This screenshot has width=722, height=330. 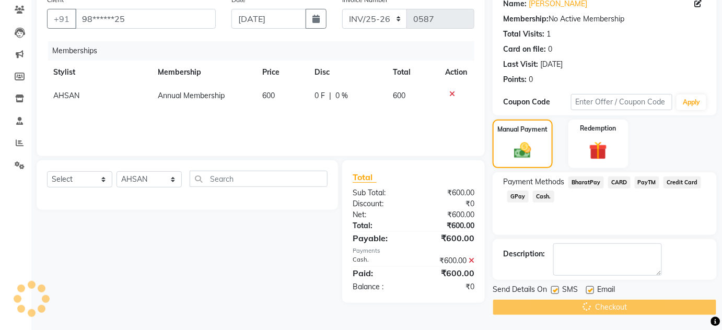 I want to click on input: Enter Offer / Coupon Code, so click(x=622, y=102).